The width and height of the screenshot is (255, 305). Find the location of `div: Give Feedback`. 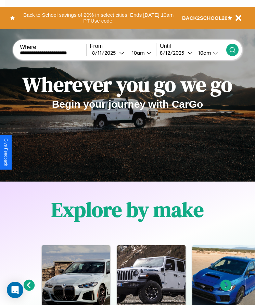

div: Give Feedback is located at coordinates (6, 152).